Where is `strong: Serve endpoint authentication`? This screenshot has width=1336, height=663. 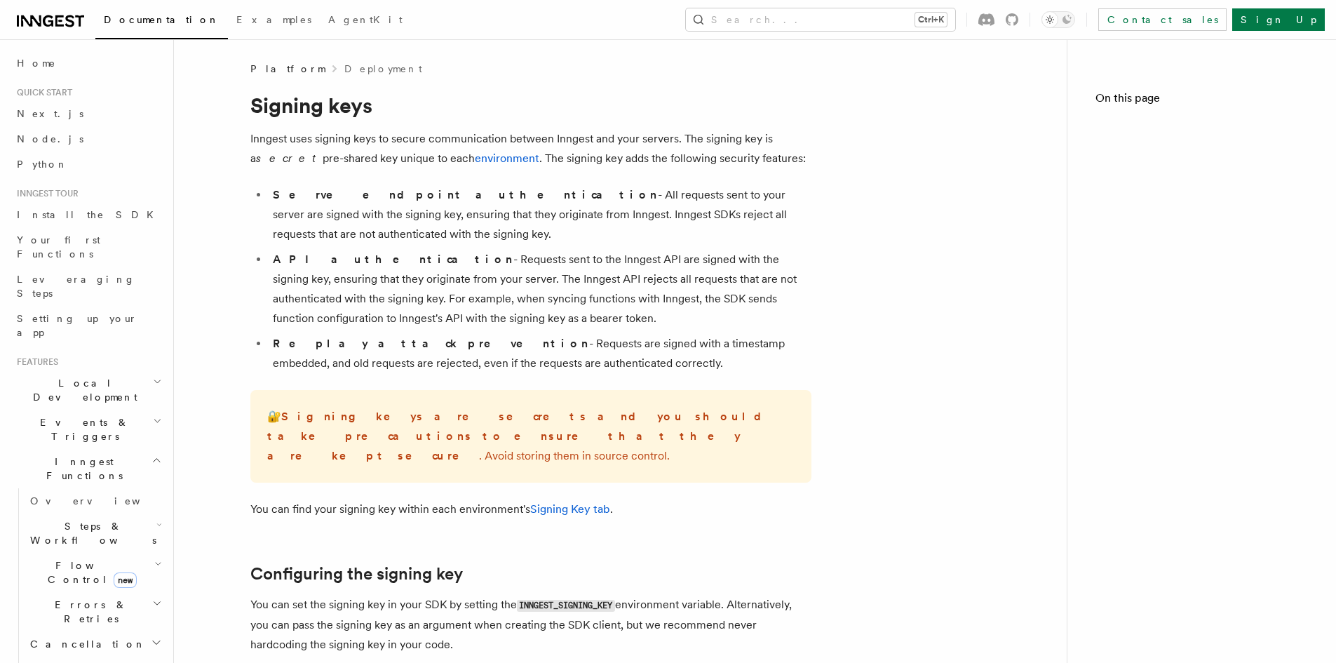
strong: Serve endpoint authentication is located at coordinates (465, 194).